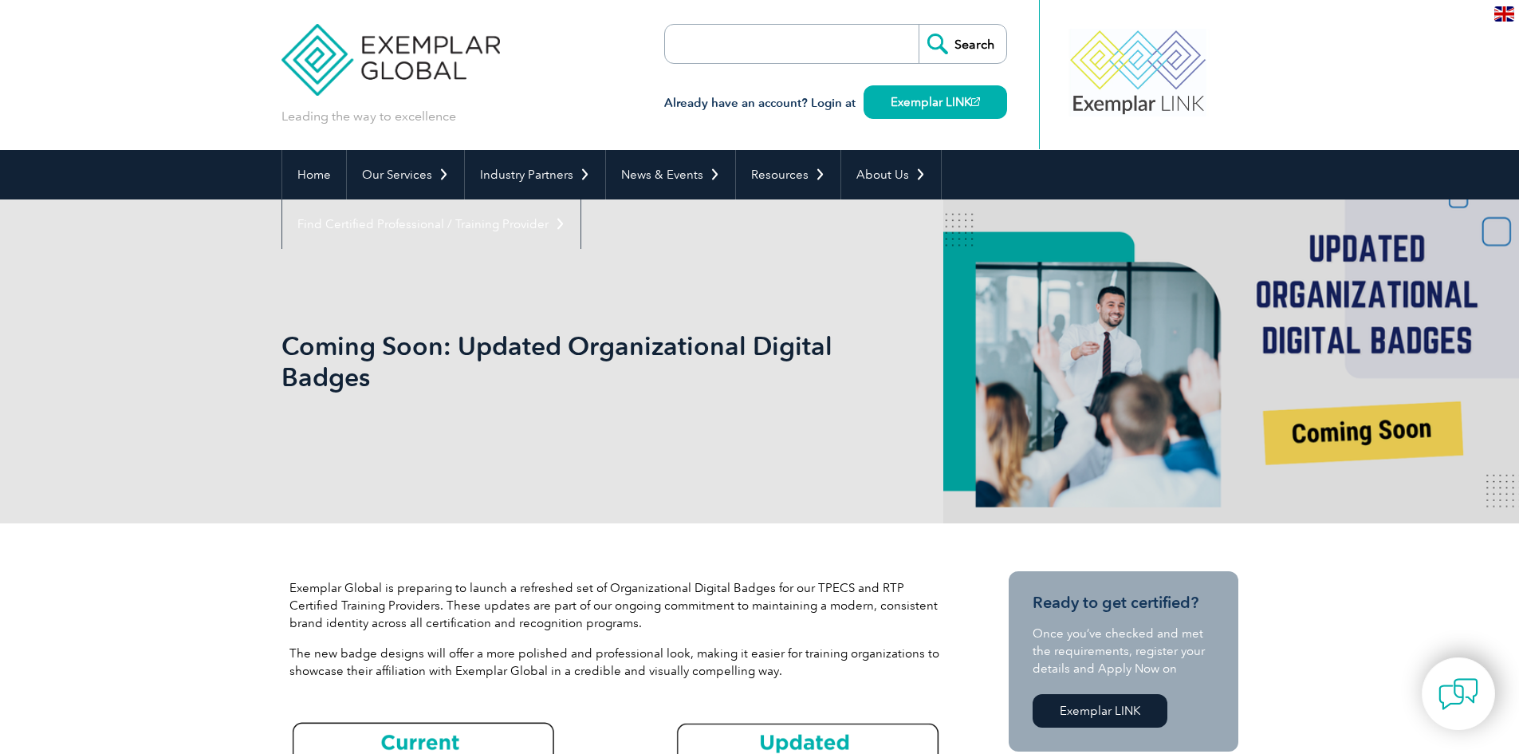 Image resolution: width=1519 pixels, height=754 pixels. What do you see at coordinates (616, 605) in the screenshot?
I see `p: Exemplar Global is preparing to launch a refreshed set of Organizational Digital Badges for our T...` at bounding box center [616, 605].